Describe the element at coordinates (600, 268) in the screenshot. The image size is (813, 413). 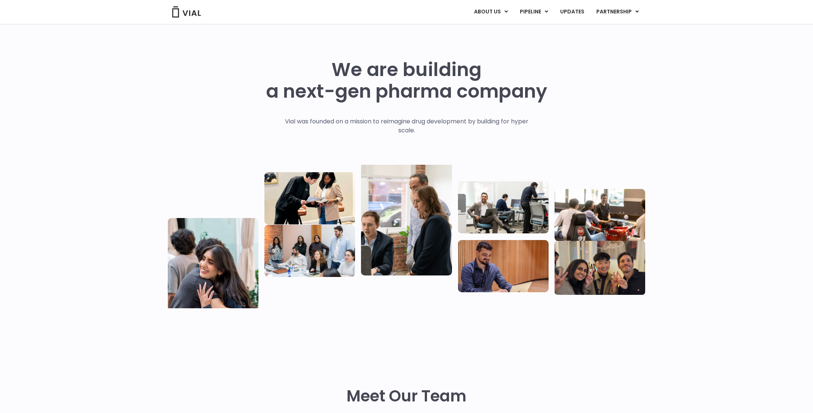
I see `img: Group of 3 people smiling holding up the peace sign` at that location.